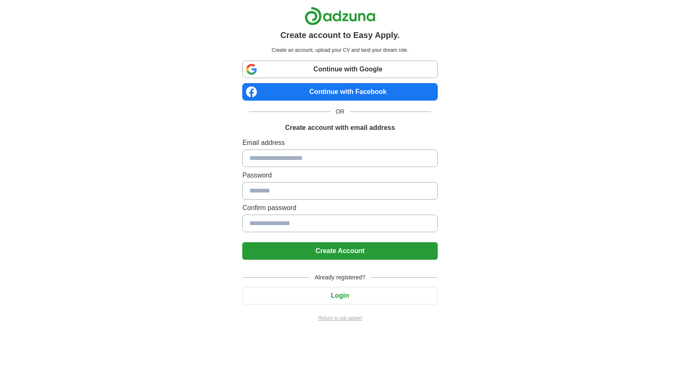 This screenshot has width=680, height=375. I want to click on label: Confirm password, so click(340, 208).